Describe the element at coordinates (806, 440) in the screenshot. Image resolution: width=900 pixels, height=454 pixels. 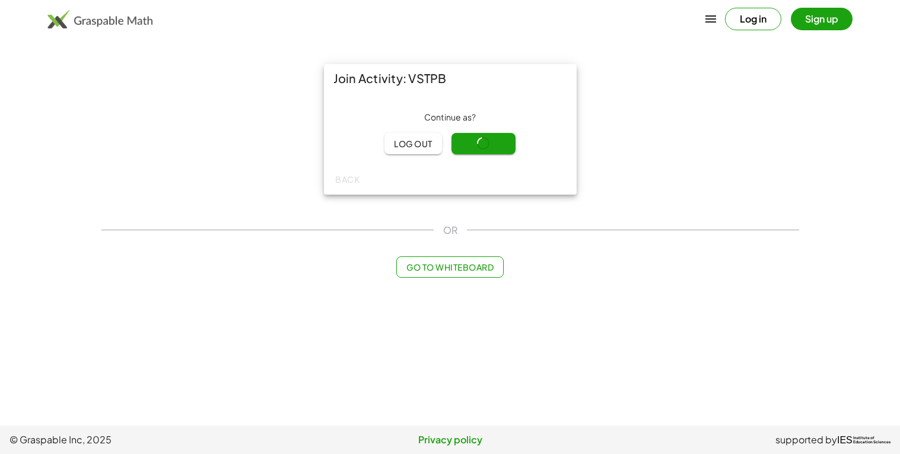
I see `span: supported by` at that location.